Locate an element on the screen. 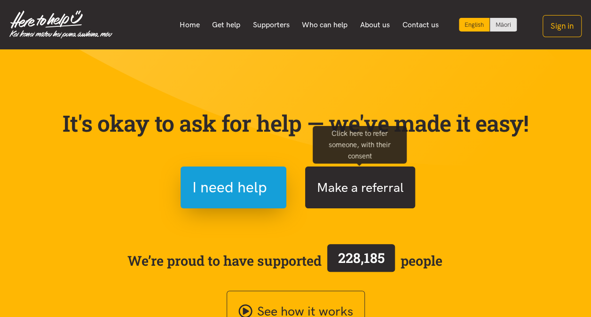  span: 228,185 is located at coordinates (361, 257).